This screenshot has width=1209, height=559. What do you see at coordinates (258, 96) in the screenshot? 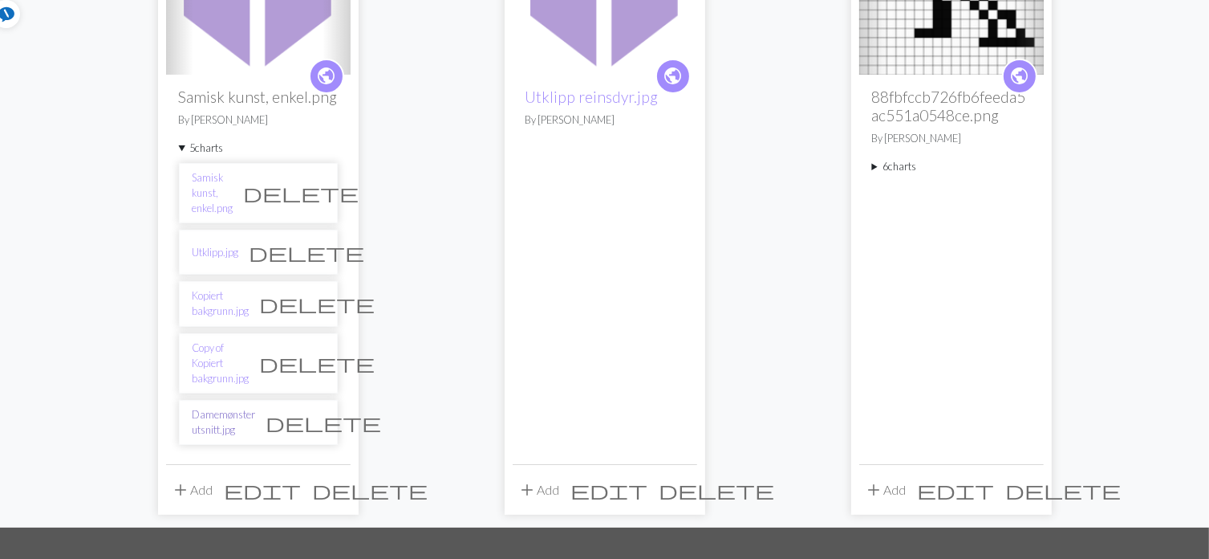
I see `h2: Samisk kunst, enkel.png` at bounding box center [258, 96].